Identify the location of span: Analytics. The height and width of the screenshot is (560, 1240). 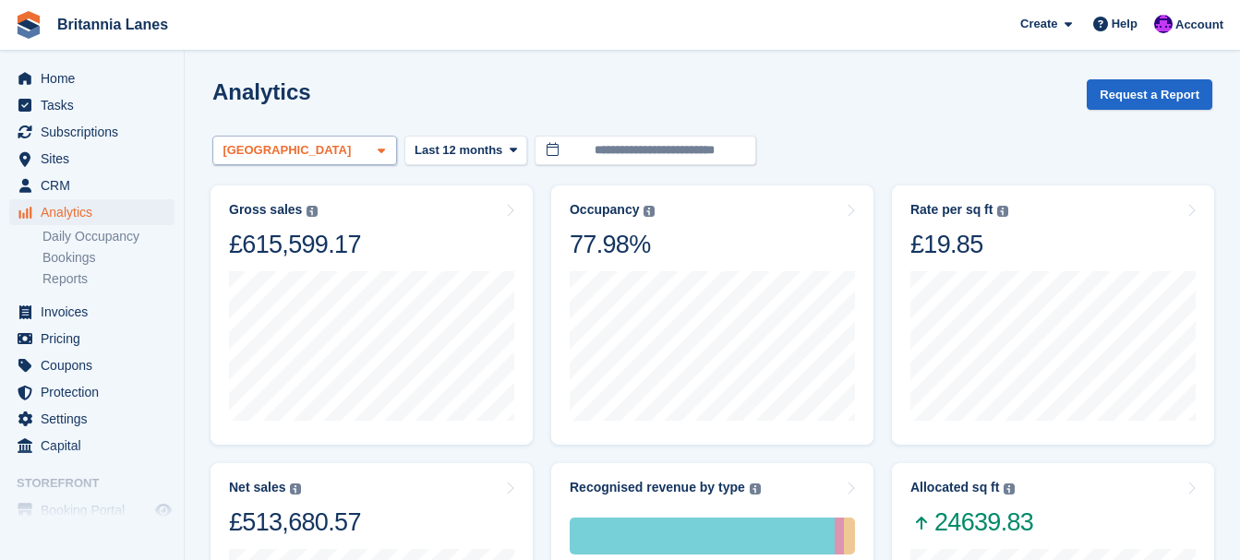
(96, 212).